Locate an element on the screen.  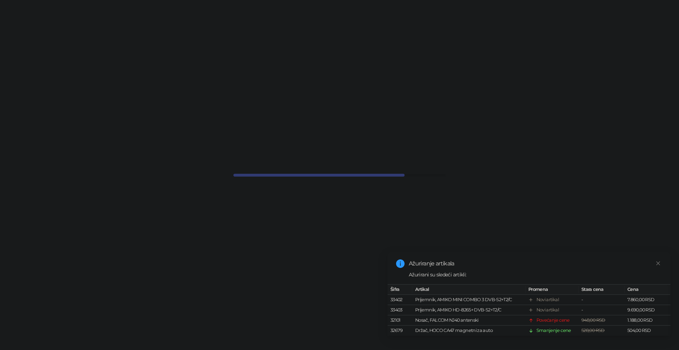
td: 7.860,00 RSD is located at coordinates (648, 300).